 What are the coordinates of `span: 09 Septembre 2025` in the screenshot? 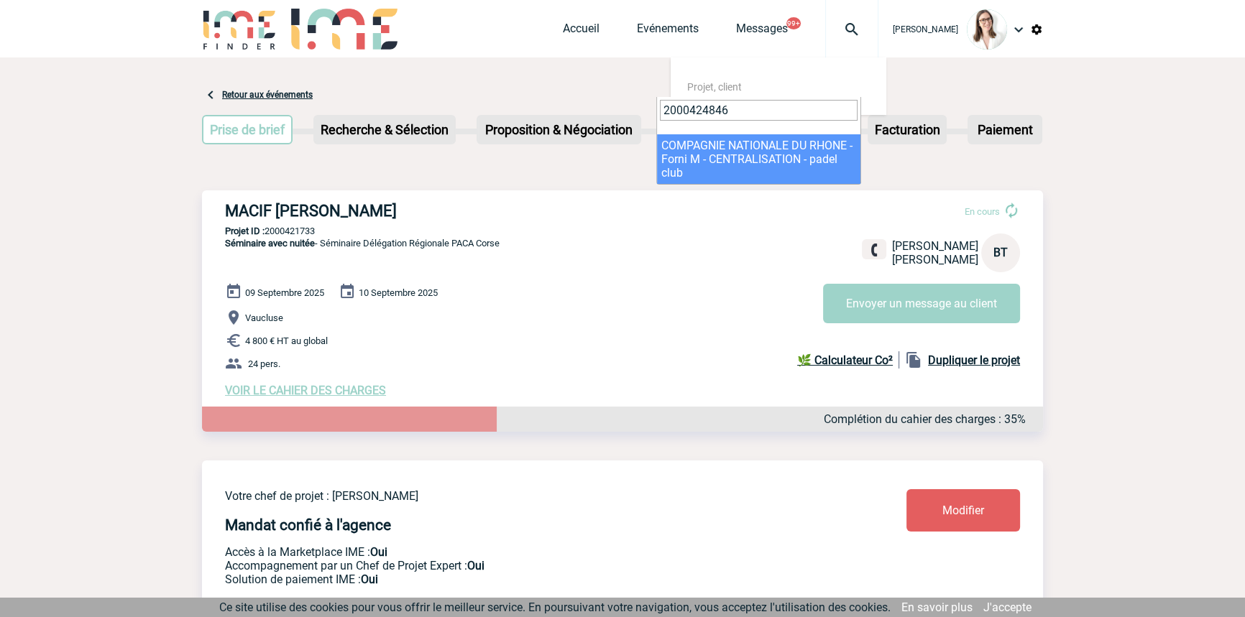 It's located at (285, 292).